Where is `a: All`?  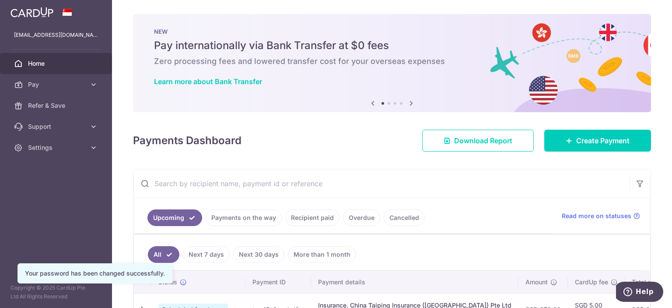 a: All is located at coordinates (164, 254).